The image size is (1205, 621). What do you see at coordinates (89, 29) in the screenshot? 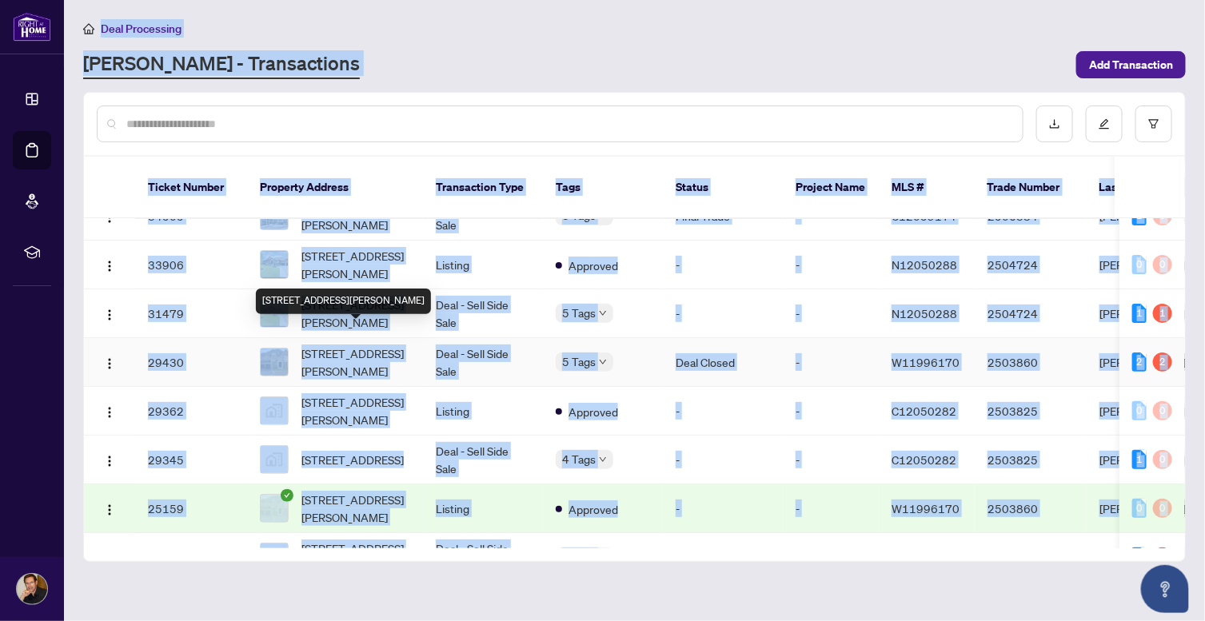
I see `span: home` at bounding box center [89, 29].